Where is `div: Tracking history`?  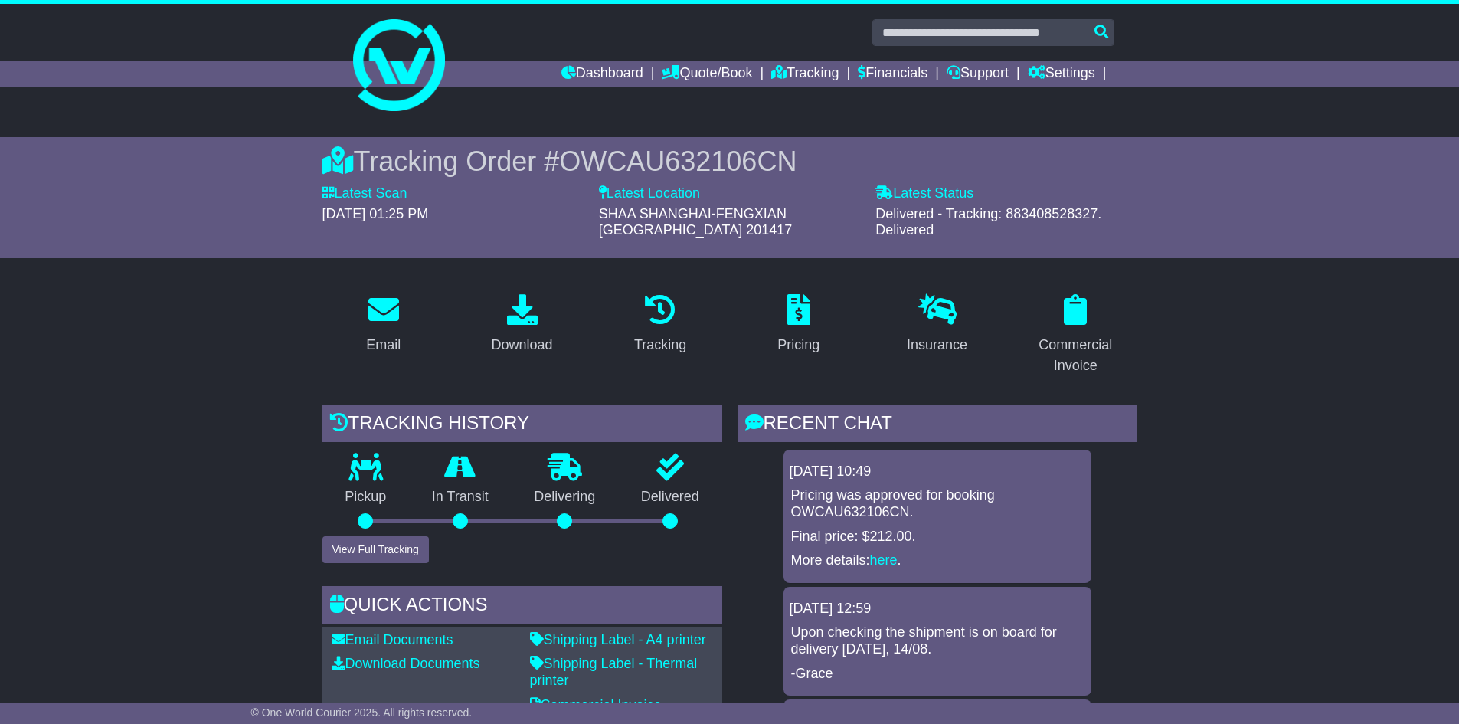 div: Tracking history is located at coordinates (522, 425).